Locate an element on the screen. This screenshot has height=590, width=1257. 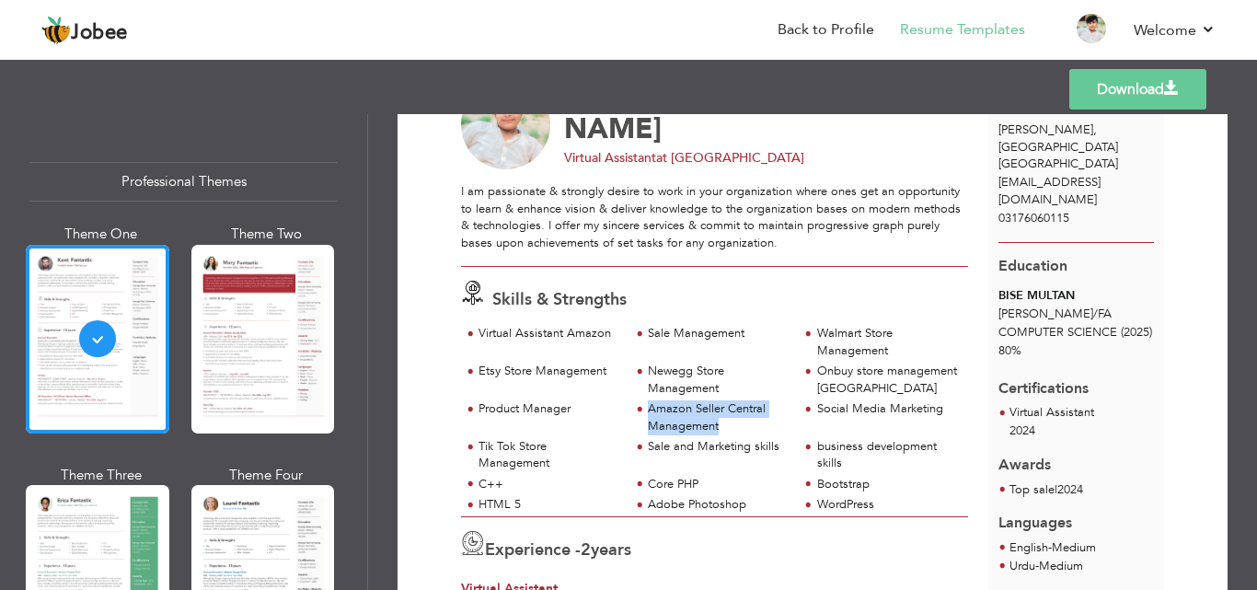
div: Core PHP is located at coordinates (718, 484).